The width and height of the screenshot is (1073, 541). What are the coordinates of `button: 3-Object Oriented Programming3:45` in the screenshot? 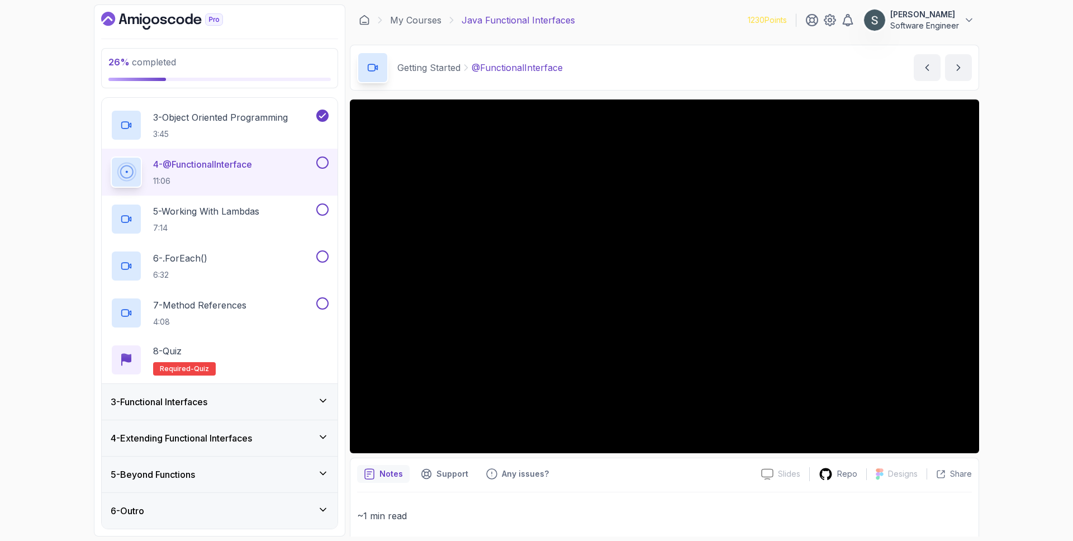 It's located at (220, 125).